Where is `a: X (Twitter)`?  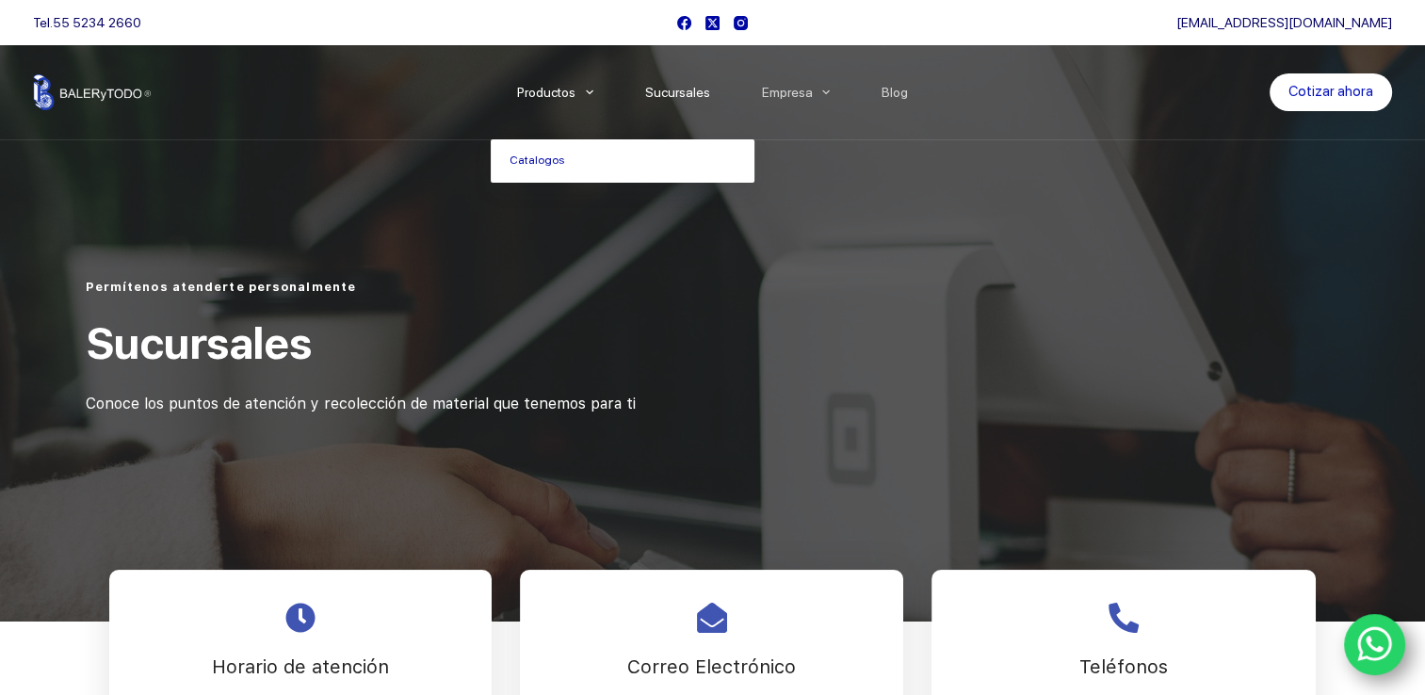
a: X (Twitter) is located at coordinates (712, 23).